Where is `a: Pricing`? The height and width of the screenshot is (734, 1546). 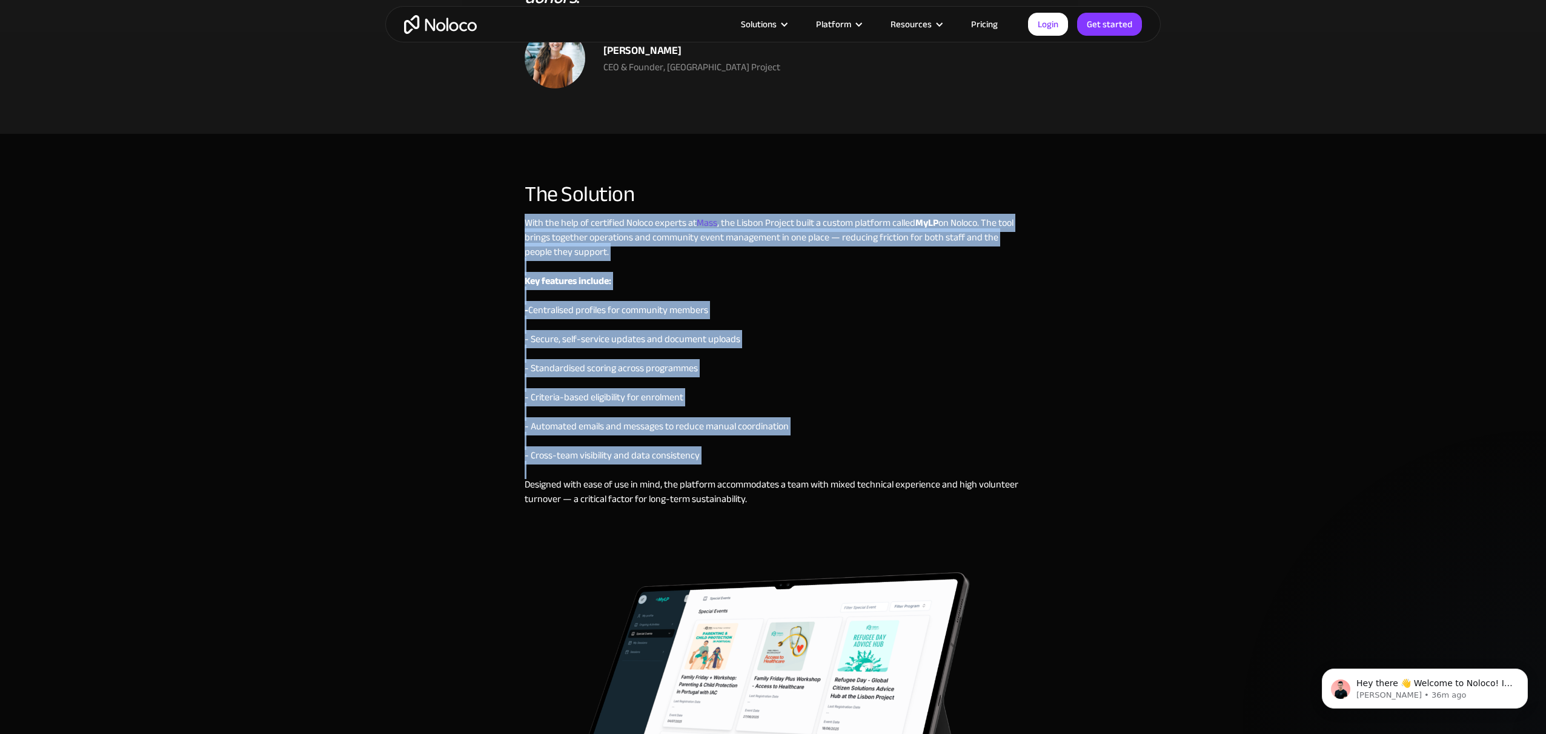 a: Pricing is located at coordinates (985, 24).